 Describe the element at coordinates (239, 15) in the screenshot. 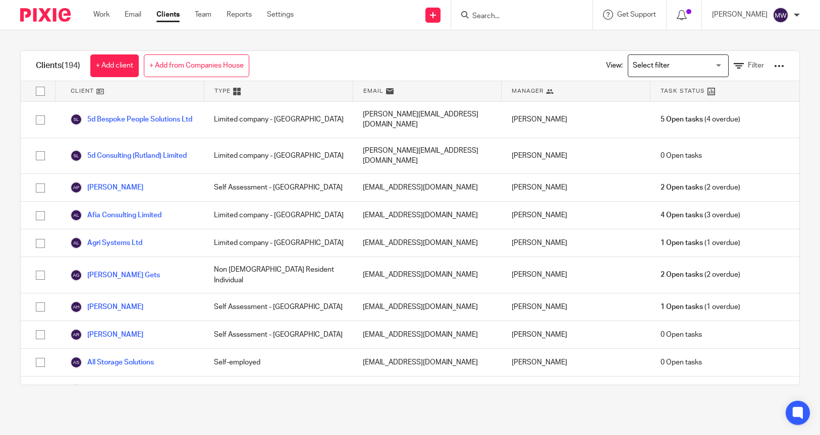

I see `a: Reports` at that location.